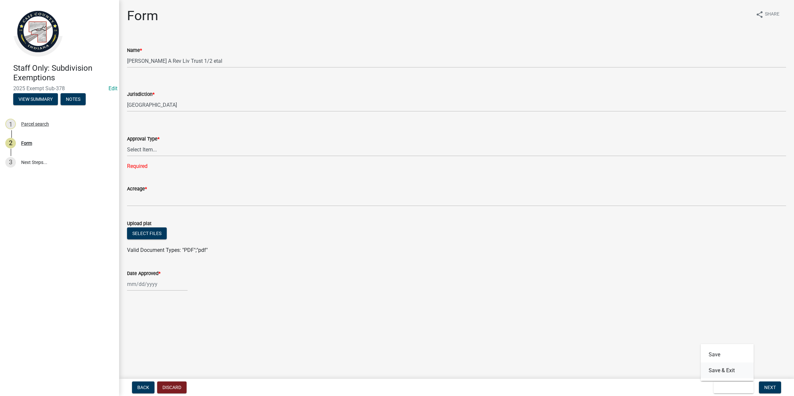  What do you see at coordinates (11, 124) in the screenshot?
I see `div: 1` at bounding box center [11, 124].